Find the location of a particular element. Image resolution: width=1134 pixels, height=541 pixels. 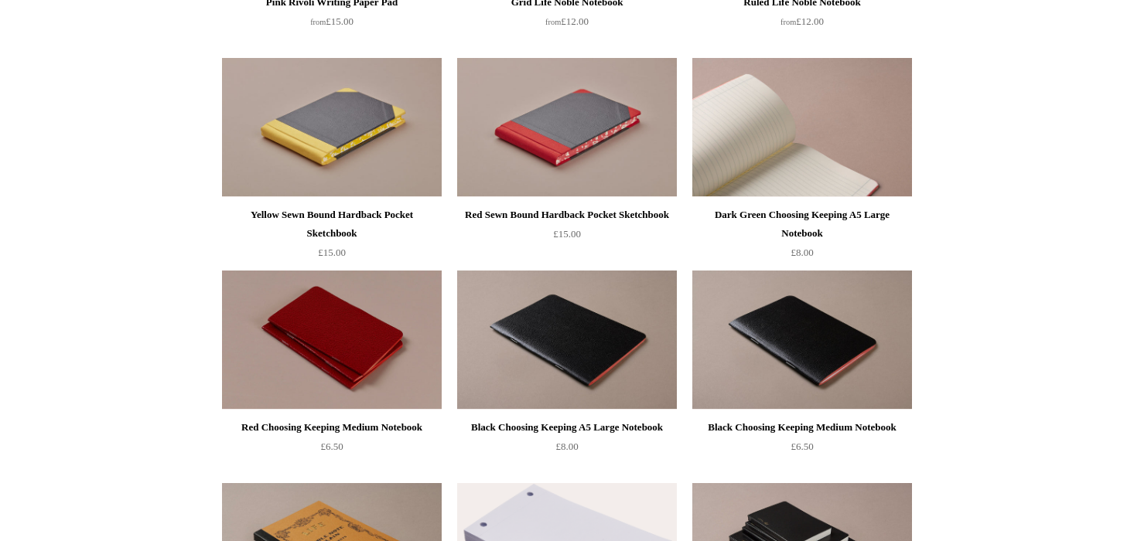

a: Yellow Sewn Bound Hardback Pocket Sketchbook Yellow Sewn Bound Hardback Pocket Sketchbook is located at coordinates (332, 128).